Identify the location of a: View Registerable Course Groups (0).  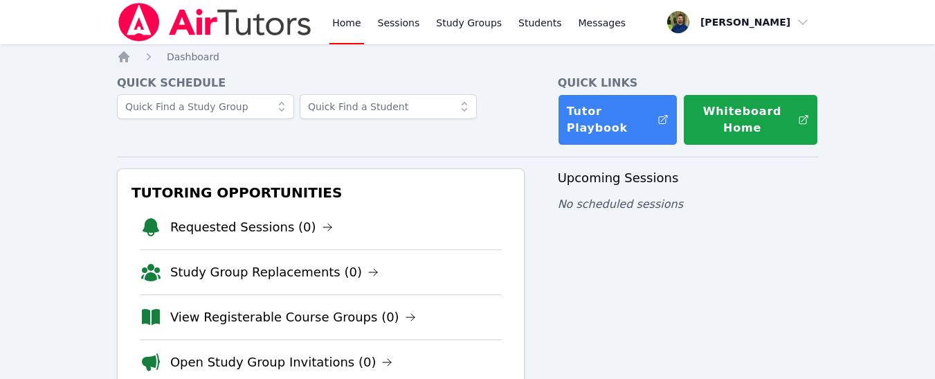
(293, 317).